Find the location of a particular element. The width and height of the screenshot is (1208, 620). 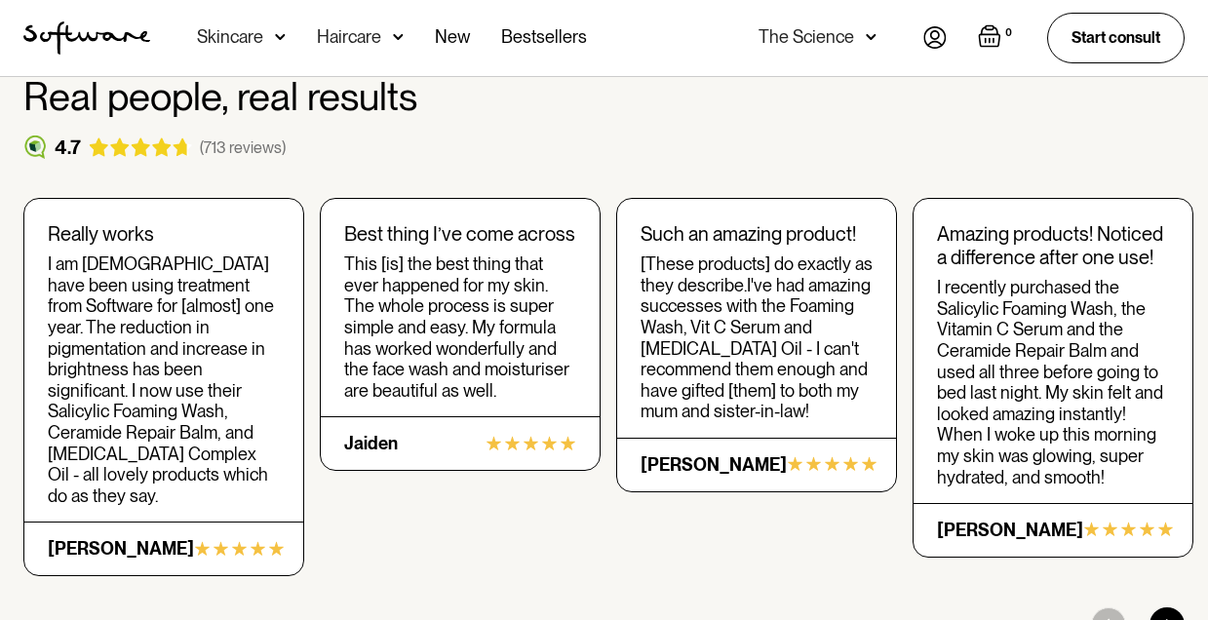

a: Start consult is located at coordinates (1115, 37).